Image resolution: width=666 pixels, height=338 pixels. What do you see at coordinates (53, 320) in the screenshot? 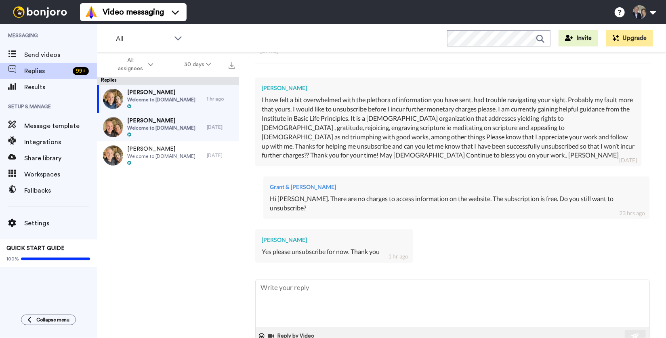
I see `span: Collapse menu` at bounding box center [53, 320].